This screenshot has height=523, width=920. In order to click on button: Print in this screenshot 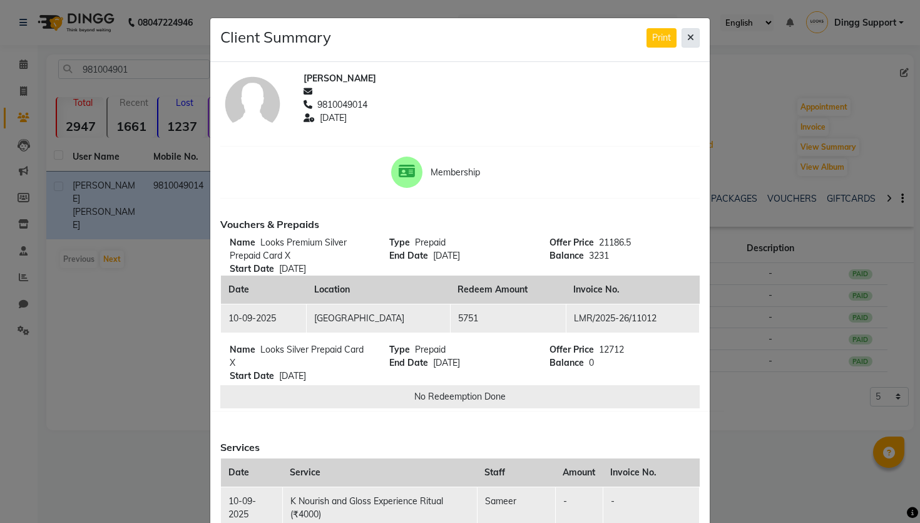, I will do `click(662, 38)`.